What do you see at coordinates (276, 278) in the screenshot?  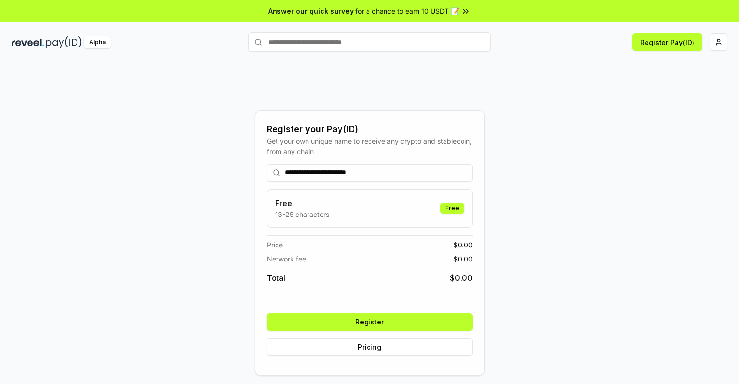 I see `span: Total` at bounding box center [276, 278].